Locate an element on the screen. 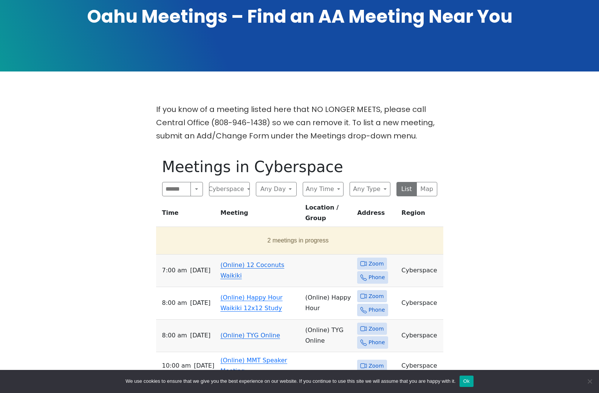  button: Map is located at coordinates (427, 189).